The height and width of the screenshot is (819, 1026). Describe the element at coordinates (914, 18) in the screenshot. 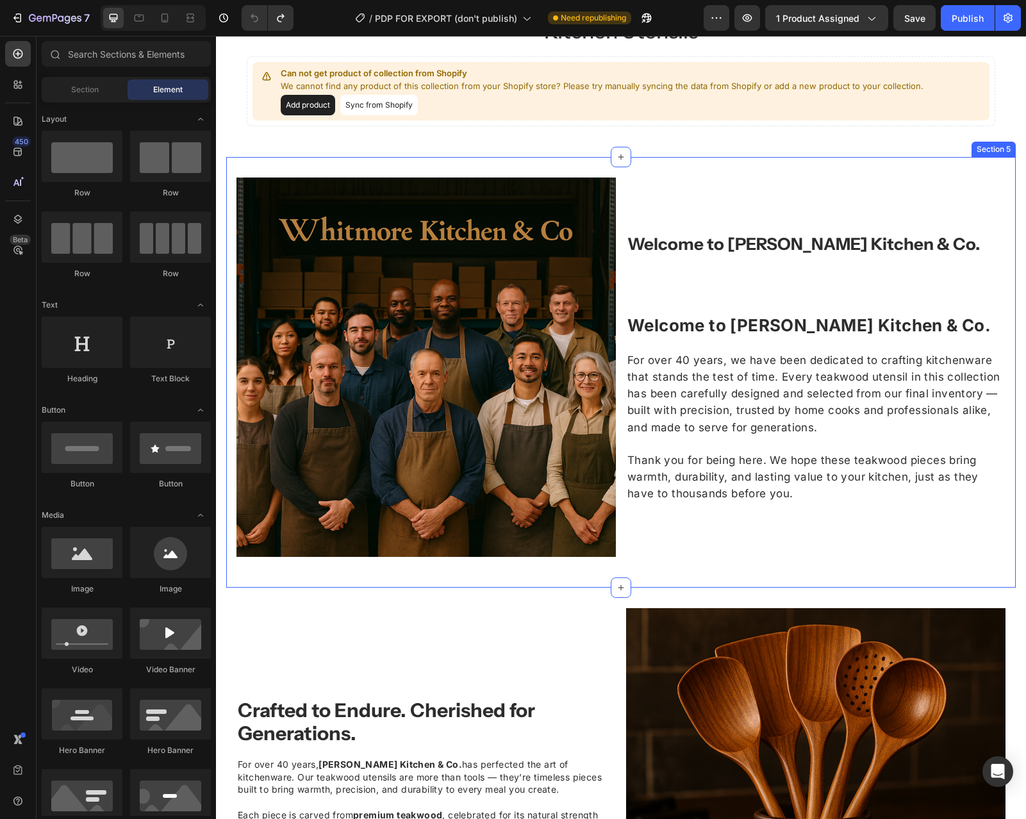

I see `button: Save` at that location.